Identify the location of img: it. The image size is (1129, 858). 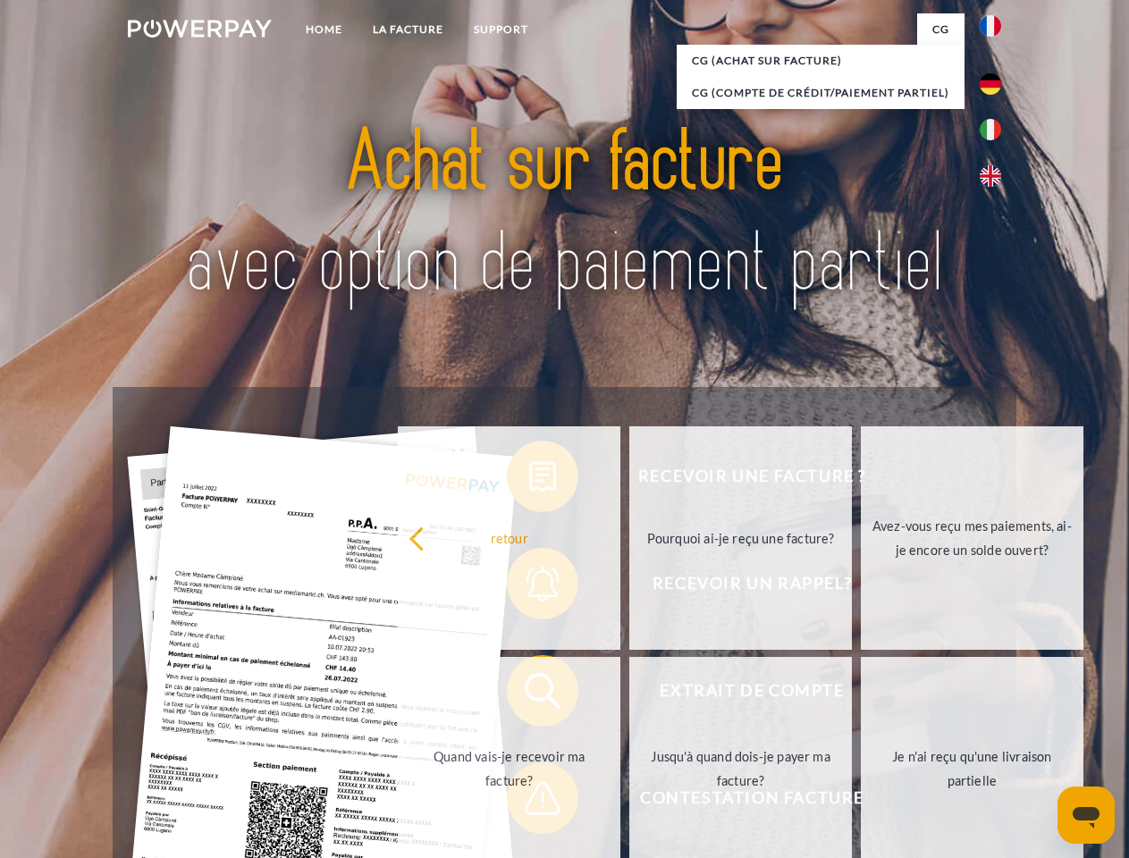
(991, 130).